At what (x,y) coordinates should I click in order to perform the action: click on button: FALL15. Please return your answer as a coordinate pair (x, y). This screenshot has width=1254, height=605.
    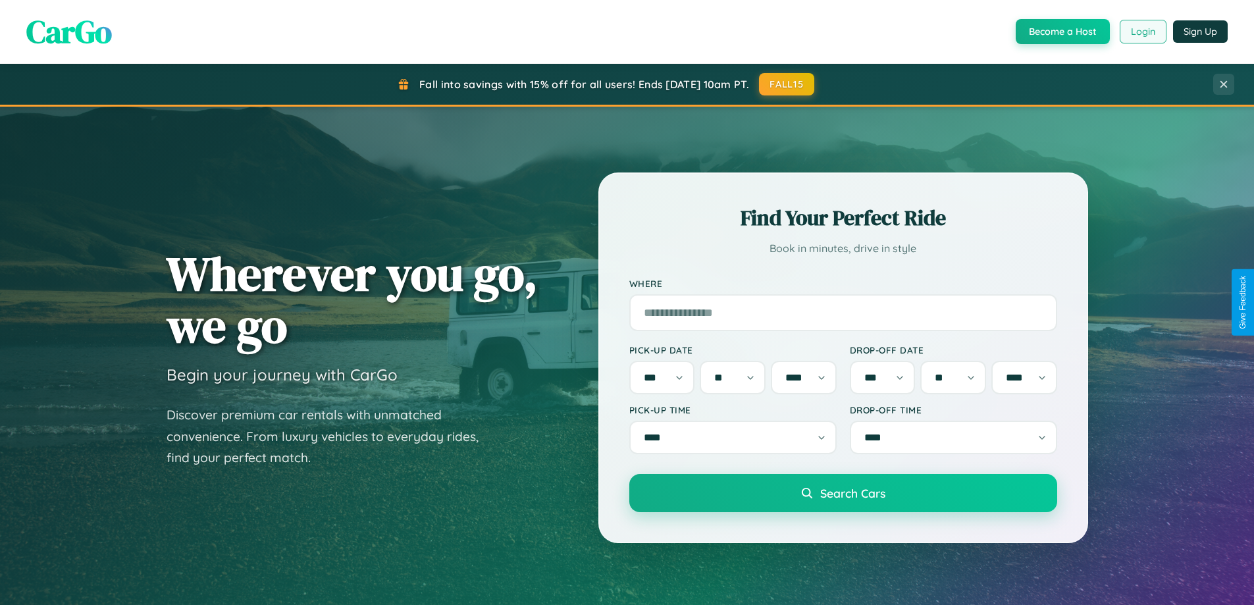
    Looking at the image, I should click on (787, 84).